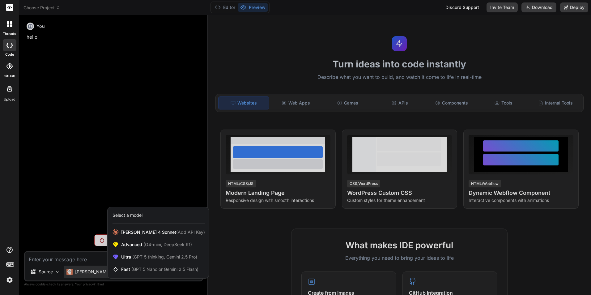  Describe the element at coordinates (156, 244) in the screenshot. I see `span: Advanced` at that location.